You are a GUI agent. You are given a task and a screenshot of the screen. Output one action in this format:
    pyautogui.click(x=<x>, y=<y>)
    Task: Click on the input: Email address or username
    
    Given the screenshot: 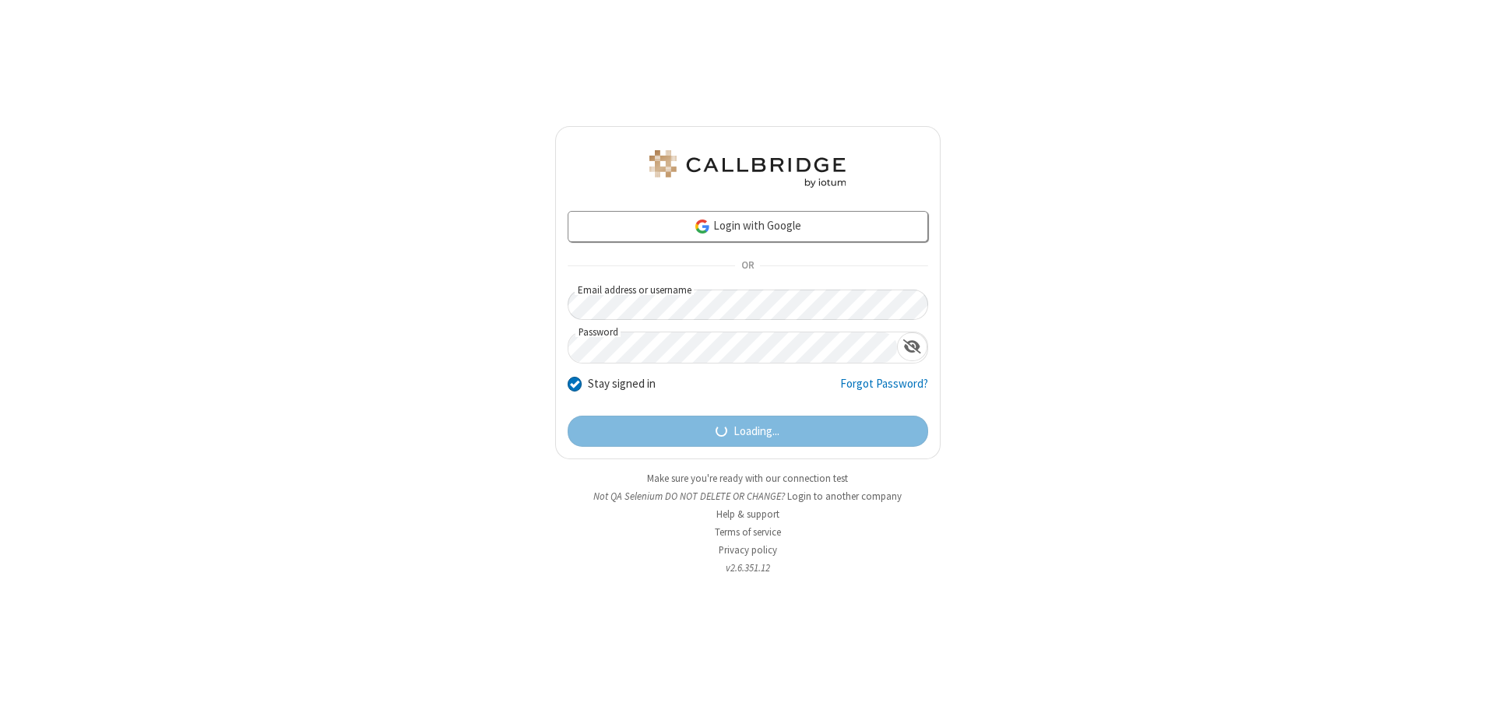 What is the action you would take?
    pyautogui.click(x=748, y=304)
    